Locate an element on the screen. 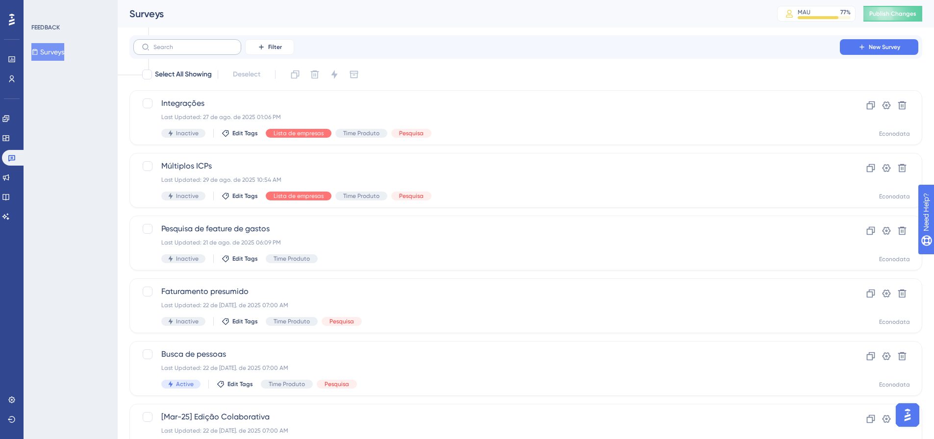 The height and width of the screenshot is (439, 934). span: Select All Showing is located at coordinates (183, 75).